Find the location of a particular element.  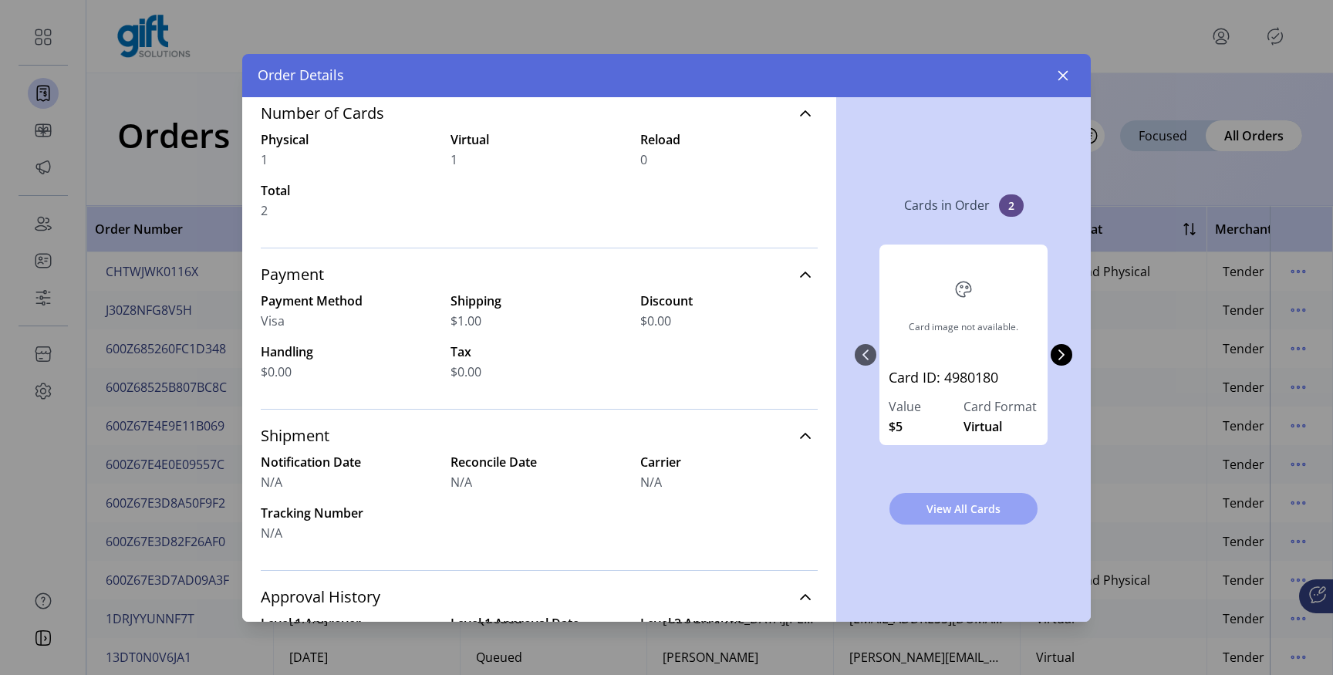

span: Payment is located at coordinates (292, 275).